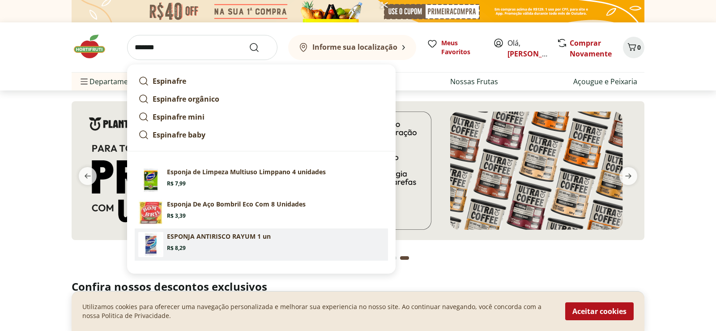 The image size is (716, 331). I want to click on a: Nossas Frutas, so click(474, 81).